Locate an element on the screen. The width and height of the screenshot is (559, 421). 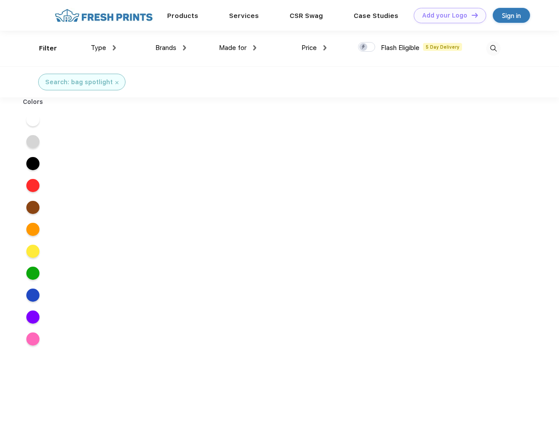
span: Type is located at coordinates (98, 48).